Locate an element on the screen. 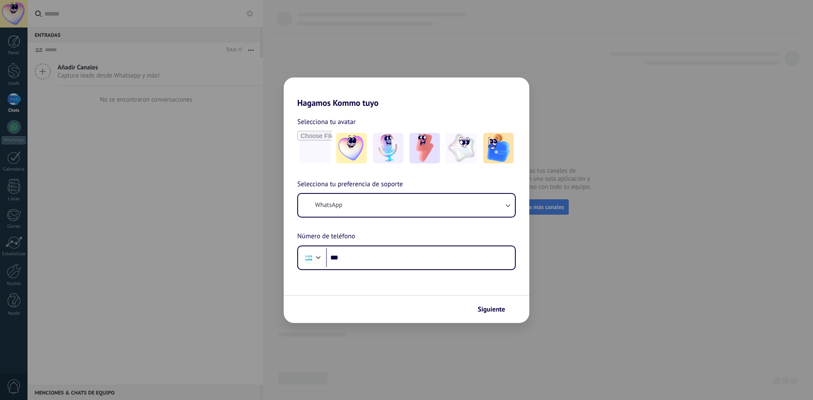 Image resolution: width=813 pixels, height=400 pixels. span: WhatsApp is located at coordinates (329, 205).